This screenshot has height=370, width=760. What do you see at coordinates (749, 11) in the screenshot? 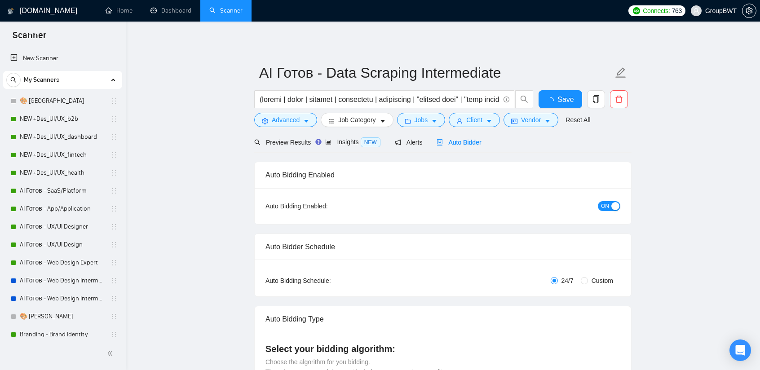
I see `button: setting` at bounding box center [749, 11].